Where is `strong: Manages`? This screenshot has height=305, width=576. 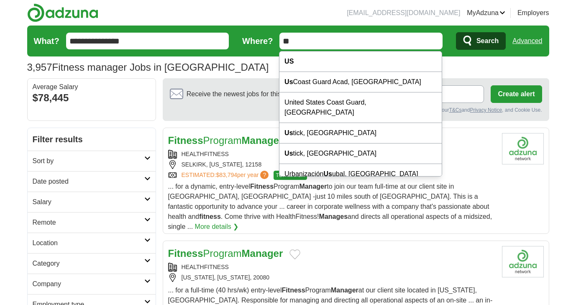
strong: Manages is located at coordinates (333, 216).